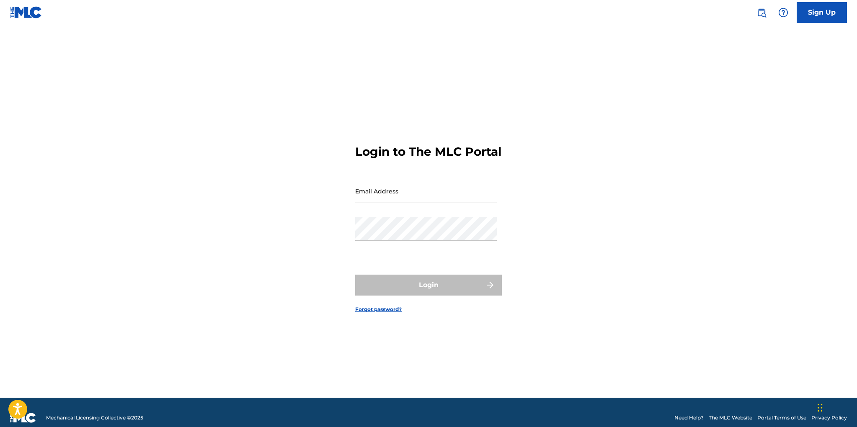 Image resolution: width=857 pixels, height=427 pixels. I want to click on a: The MLC Website, so click(731, 418).